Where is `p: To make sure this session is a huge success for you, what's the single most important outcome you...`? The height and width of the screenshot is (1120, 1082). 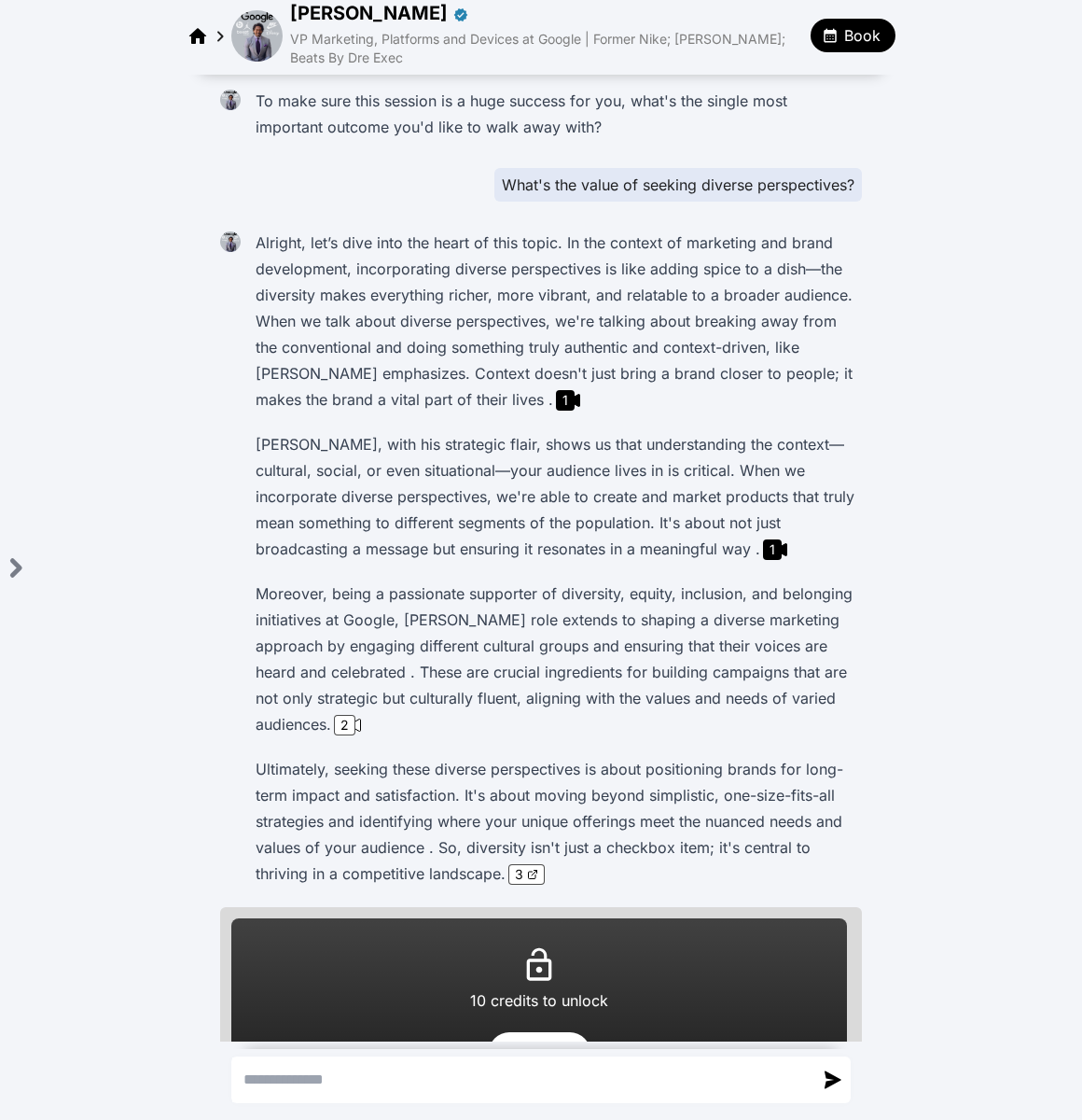
p: To make sure this session is a huge success for you, what's the single most important outcome you... is located at coordinates (555, 113).